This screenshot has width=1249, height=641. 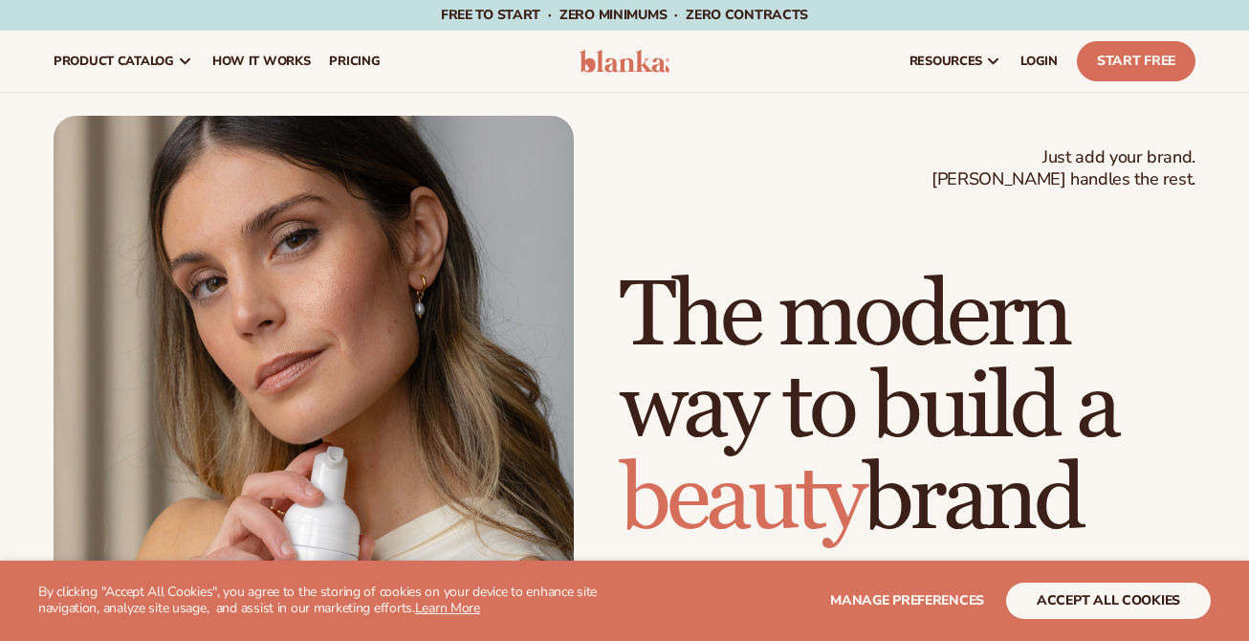 What do you see at coordinates (261, 61) in the screenshot?
I see `a: How It Works` at bounding box center [261, 61].